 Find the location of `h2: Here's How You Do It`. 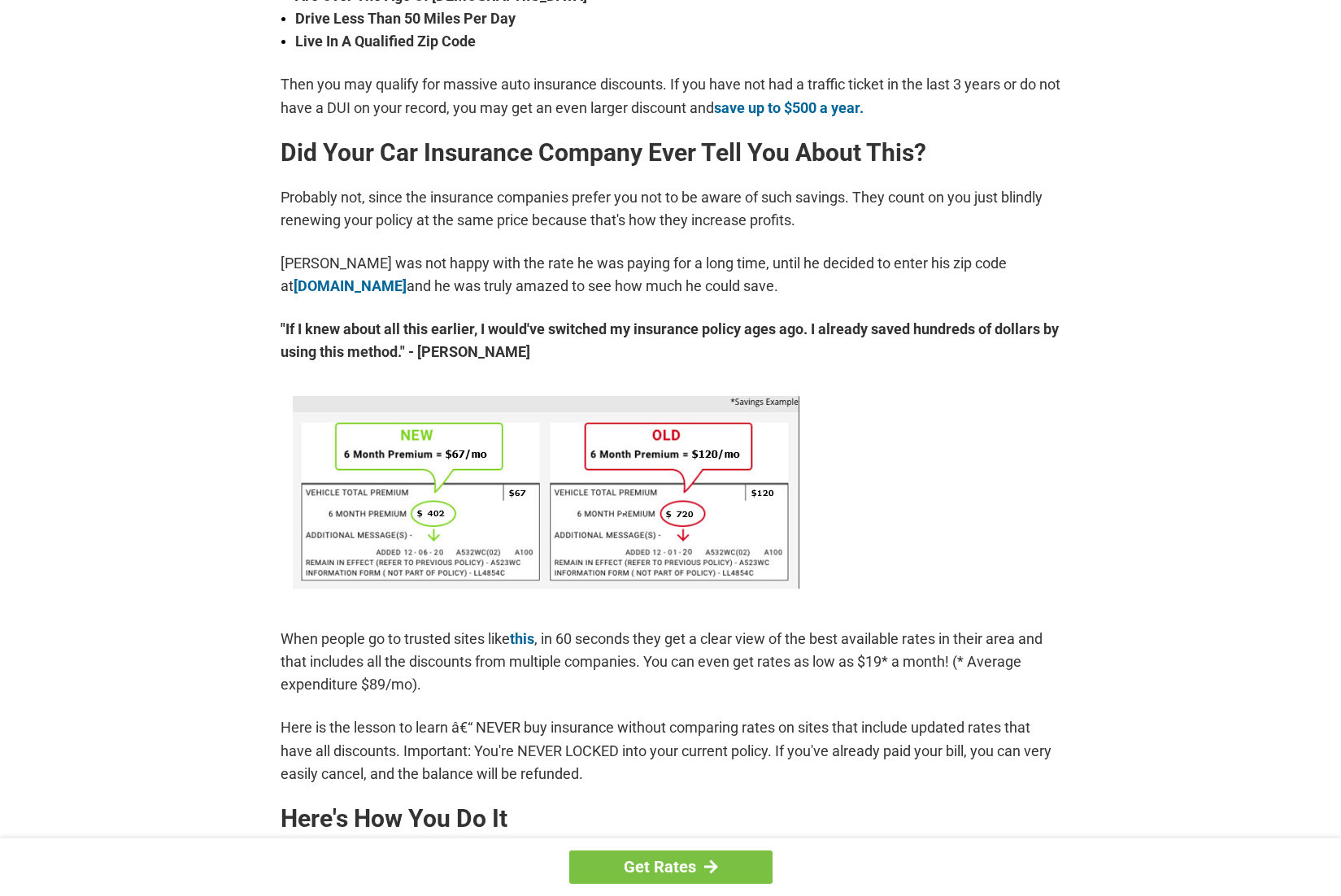

h2: Here's How You Do It is located at coordinates (671, 819).